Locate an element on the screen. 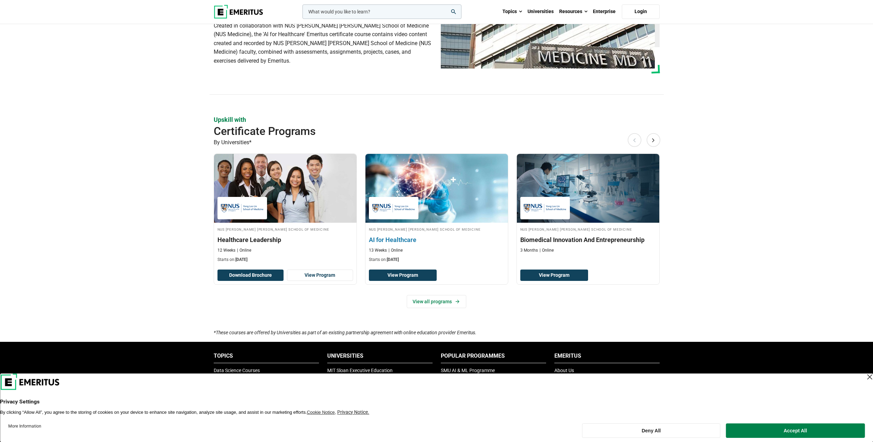 This screenshot has height=442, width=873. p: 3 Months is located at coordinates (529, 250).